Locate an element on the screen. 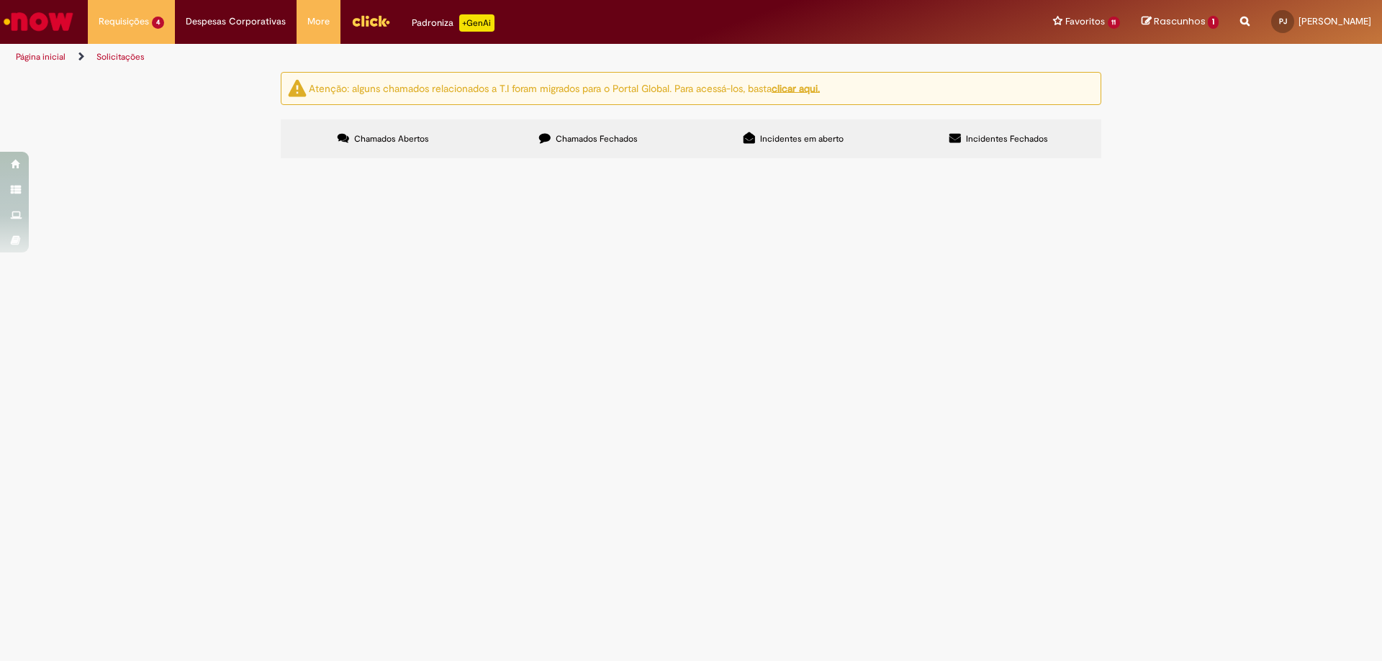 This screenshot has width=1382, height=661. u: clicar aqui. is located at coordinates (795, 88).